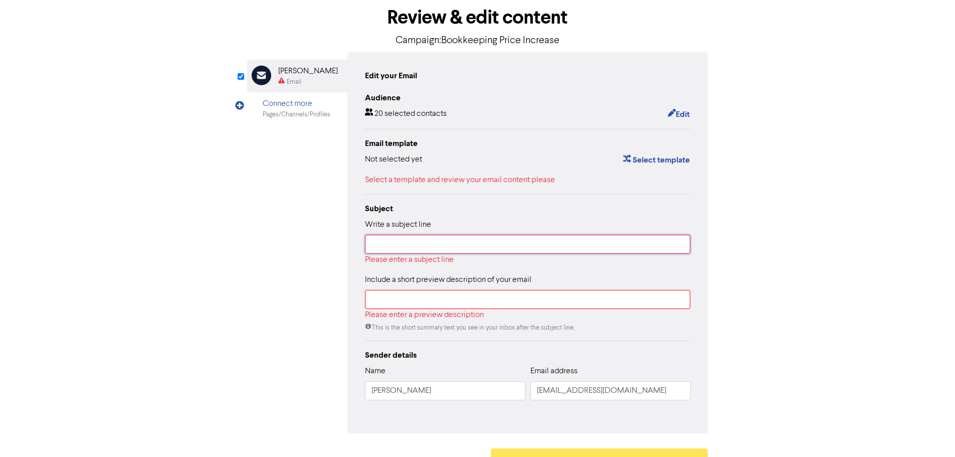 Image resolution: width=955 pixels, height=457 pixels. I want to click on label: Write a subject line, so click(398, 225).